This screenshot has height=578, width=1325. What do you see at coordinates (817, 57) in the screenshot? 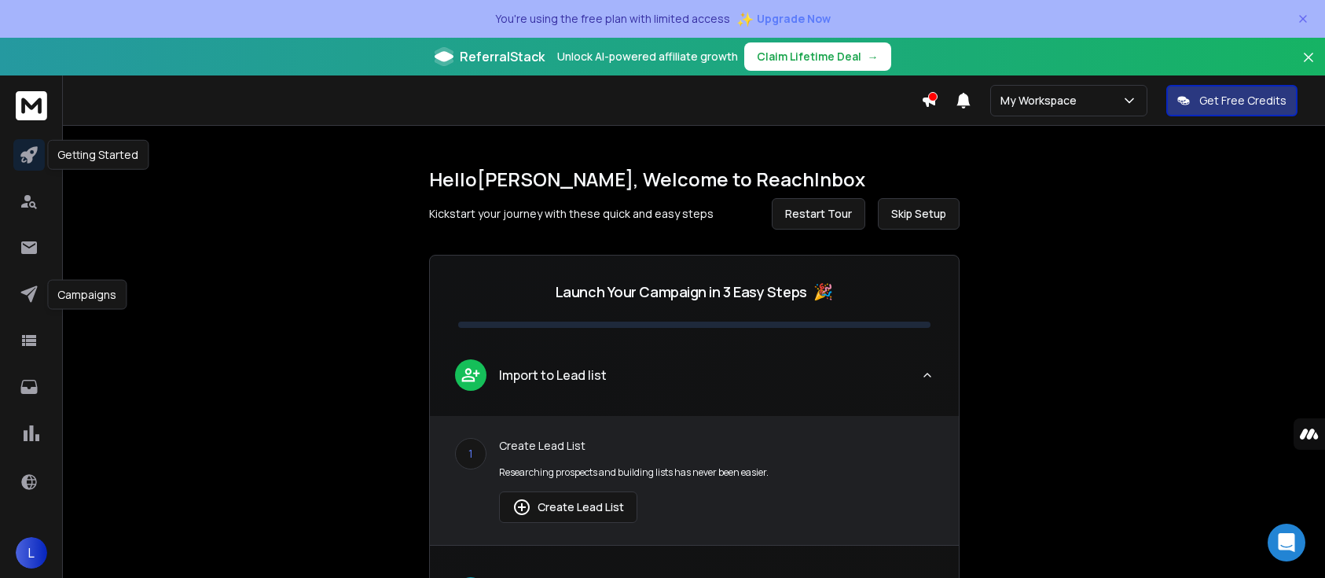
I see `button: Claim Lifetime Deal→` at bounding box center [817, 57].